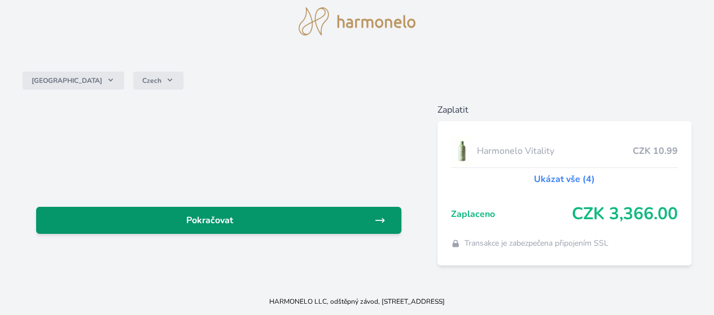 The height and width of the screenshot is (315, 714). What do you see at coordinates (218, 221) in the screenshot?
I see `a: Pokračovat` at bounding box center [218, 221].